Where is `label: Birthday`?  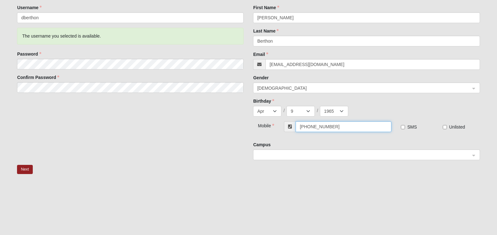 label: Birthday is located at coordinates (264, 101).